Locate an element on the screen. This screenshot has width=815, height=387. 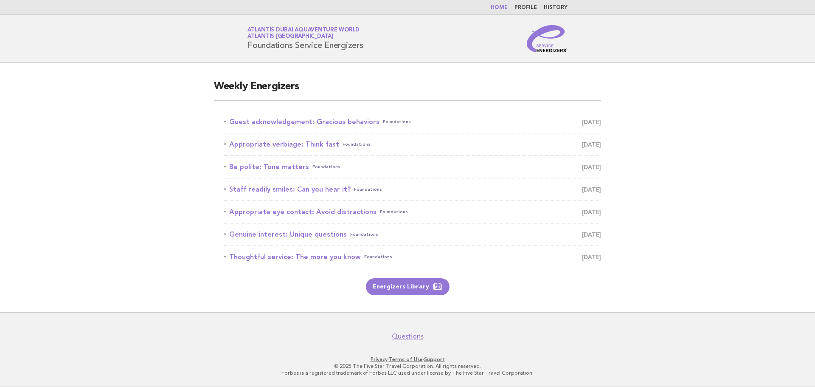
img: Service Energizers is located at coordinates (547, 39).